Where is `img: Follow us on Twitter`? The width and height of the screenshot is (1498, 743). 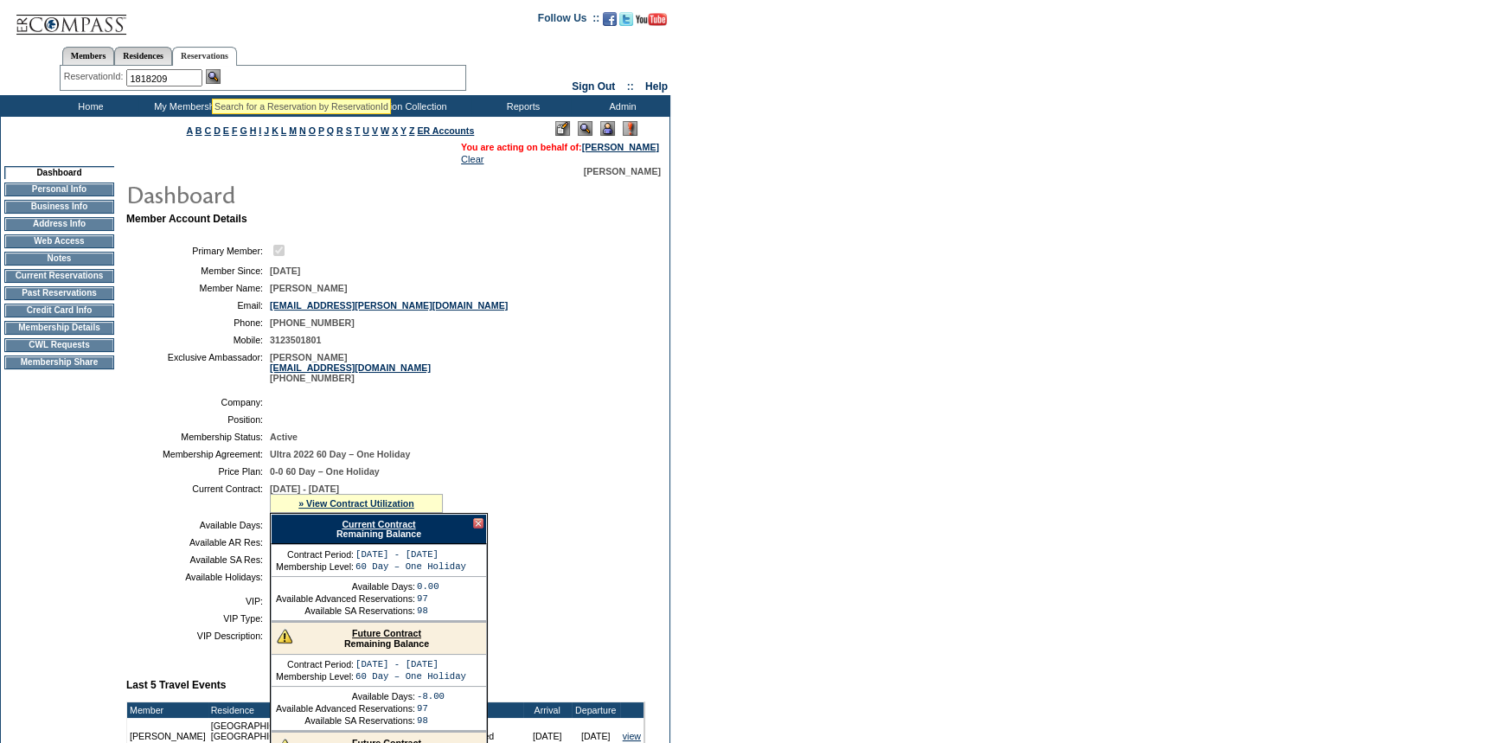
img: Follow us on Twitter is located at coordinates (626, 19).